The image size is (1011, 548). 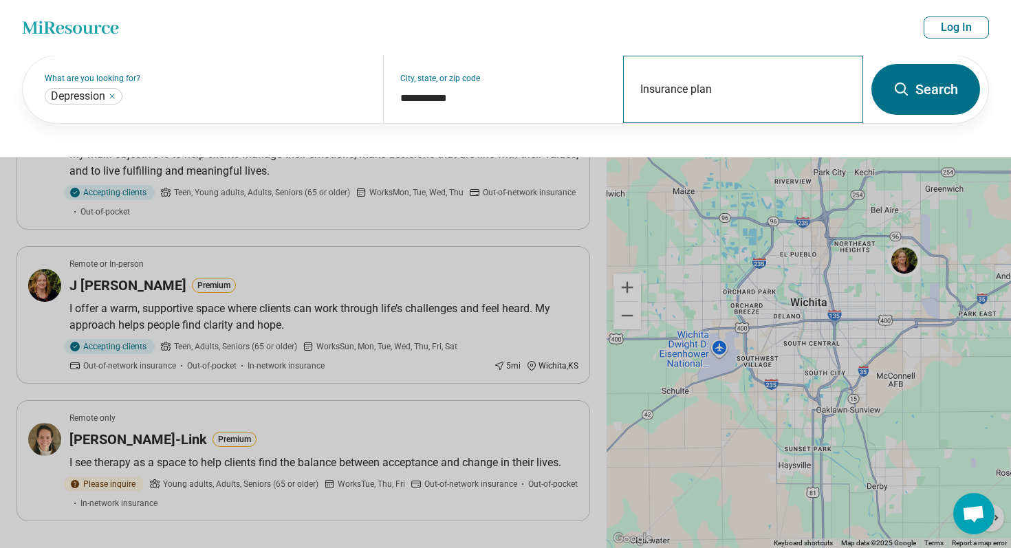 I want to click on span: Depression, so click(x=78, y=96).